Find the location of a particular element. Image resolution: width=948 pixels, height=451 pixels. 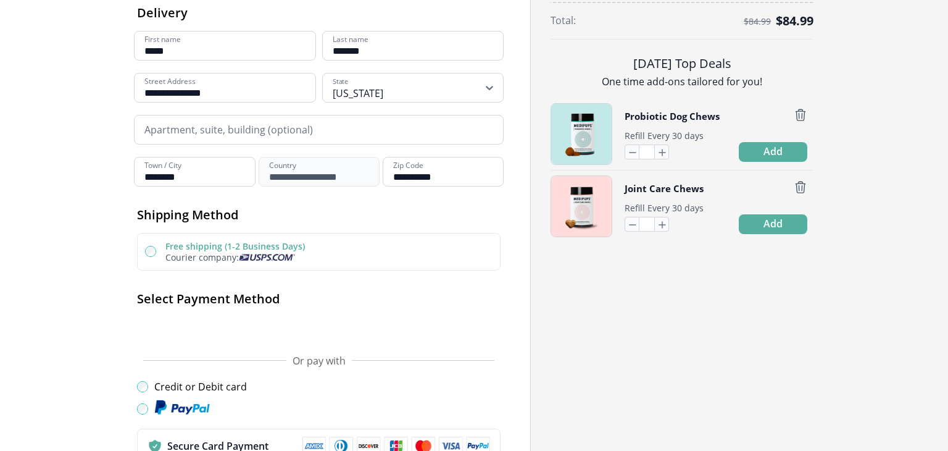

img: Usps courier company is located at coordinates (267, 257).